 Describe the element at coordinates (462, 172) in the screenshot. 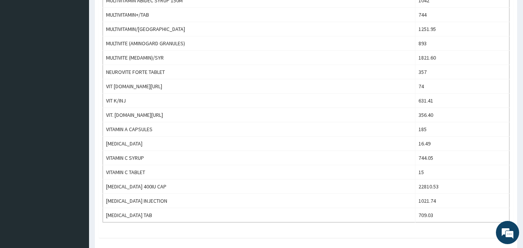

I see `td: 15` at that location.